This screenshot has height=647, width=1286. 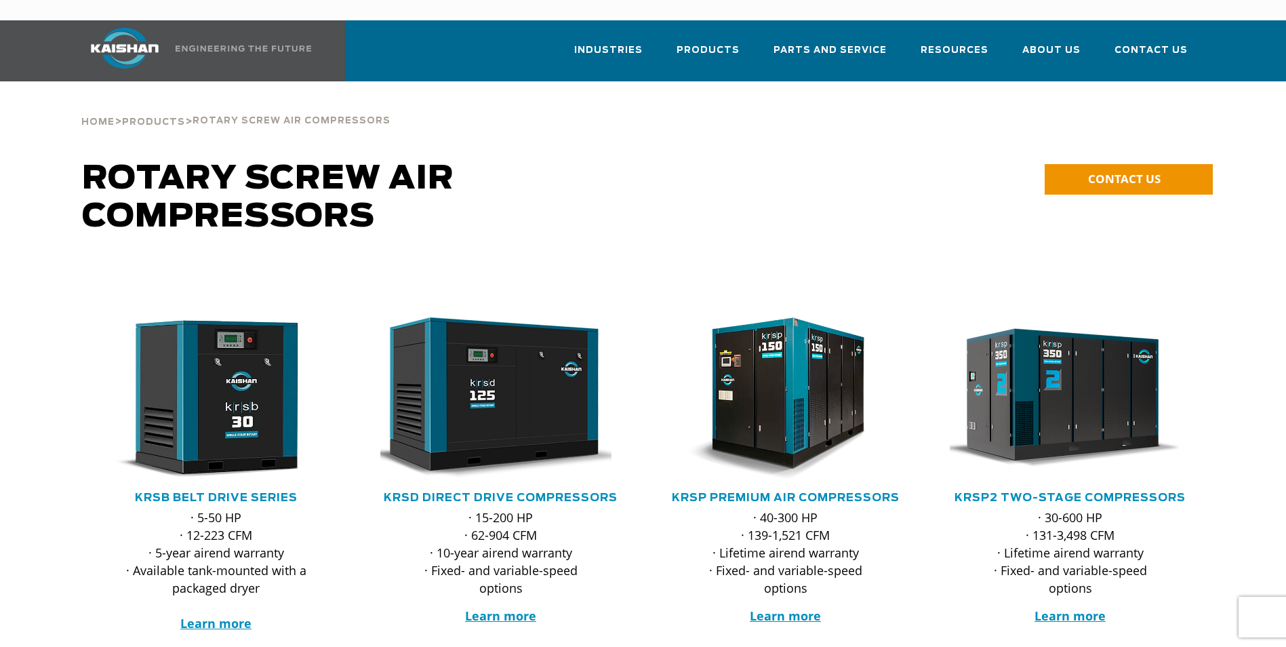 I want to click on a: Home, so click(x=98, y=121).